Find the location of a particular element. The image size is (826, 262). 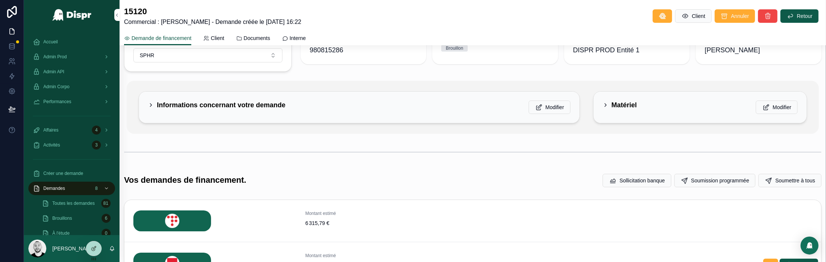

span: Brouillons is located at coordinates (62, 218).